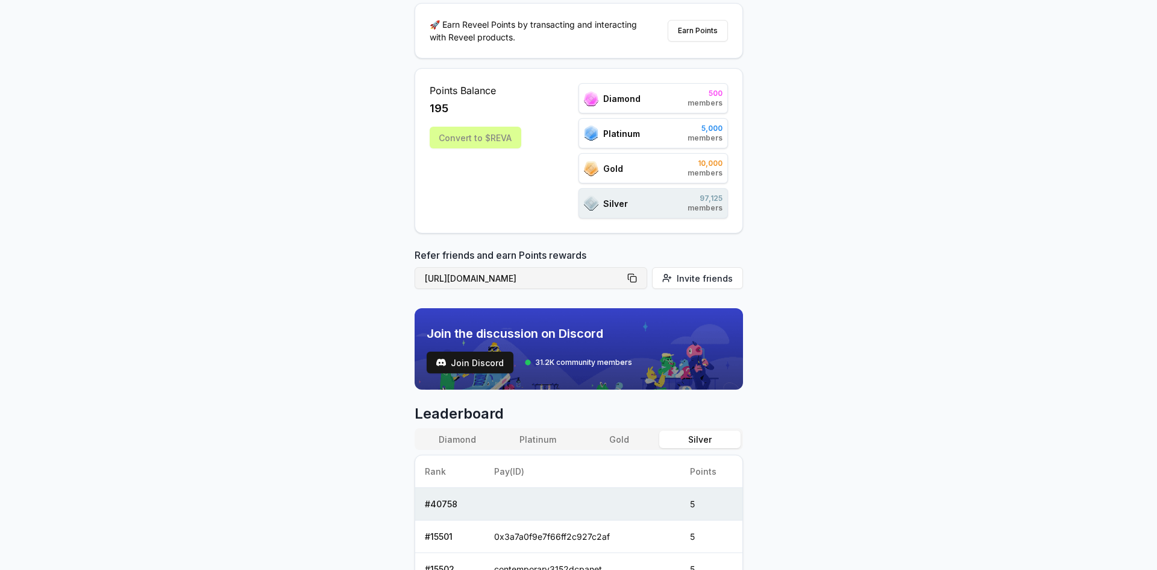 This screenshot has width=1157, height=570. What do you see at coordinates (622, 98) in the screenshot?
I see `span: Diamond` at bounding box center [622, 98].